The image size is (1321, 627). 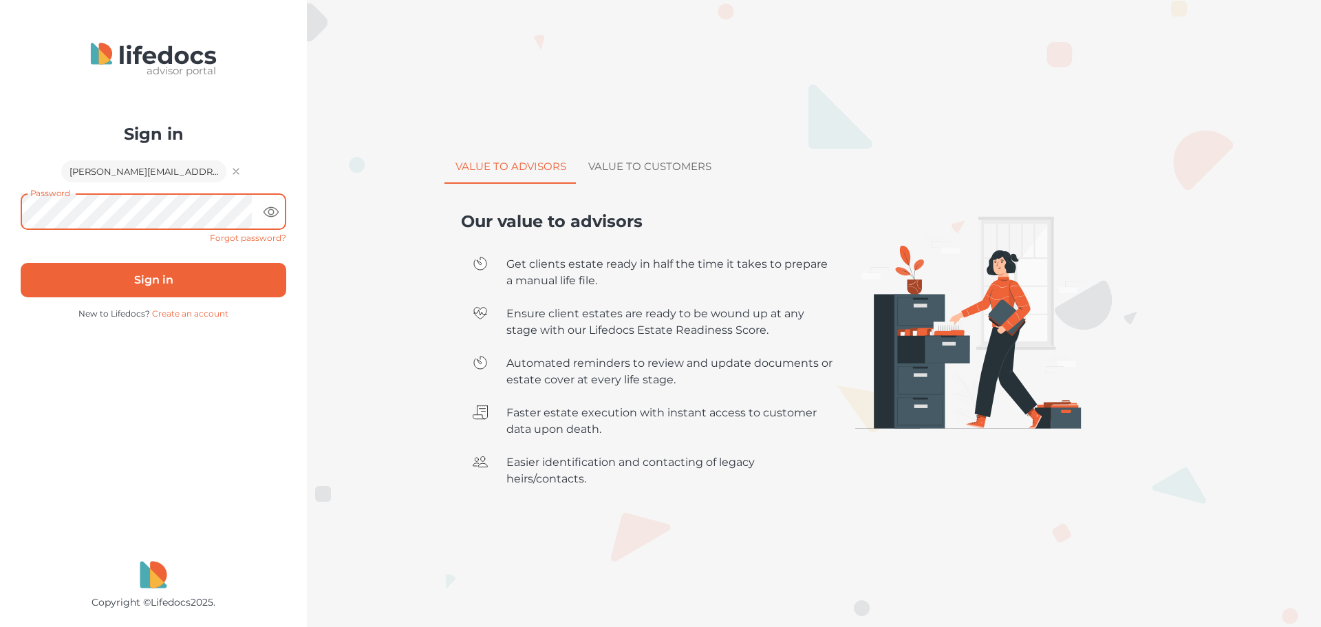 What do you see at coordinates (248, 237) in the screenshot?
I see `a: Forgot password?` at bounding box center [248, 237].